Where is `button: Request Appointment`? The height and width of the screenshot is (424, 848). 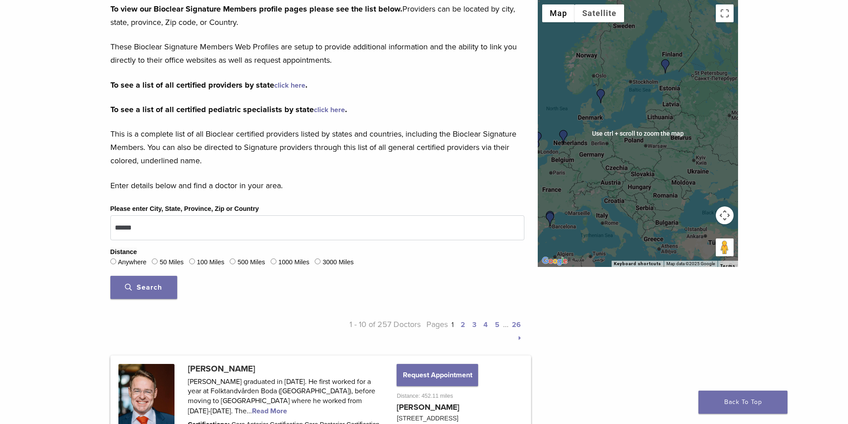 button: Request Appointment is located at coordinates (437, 375).